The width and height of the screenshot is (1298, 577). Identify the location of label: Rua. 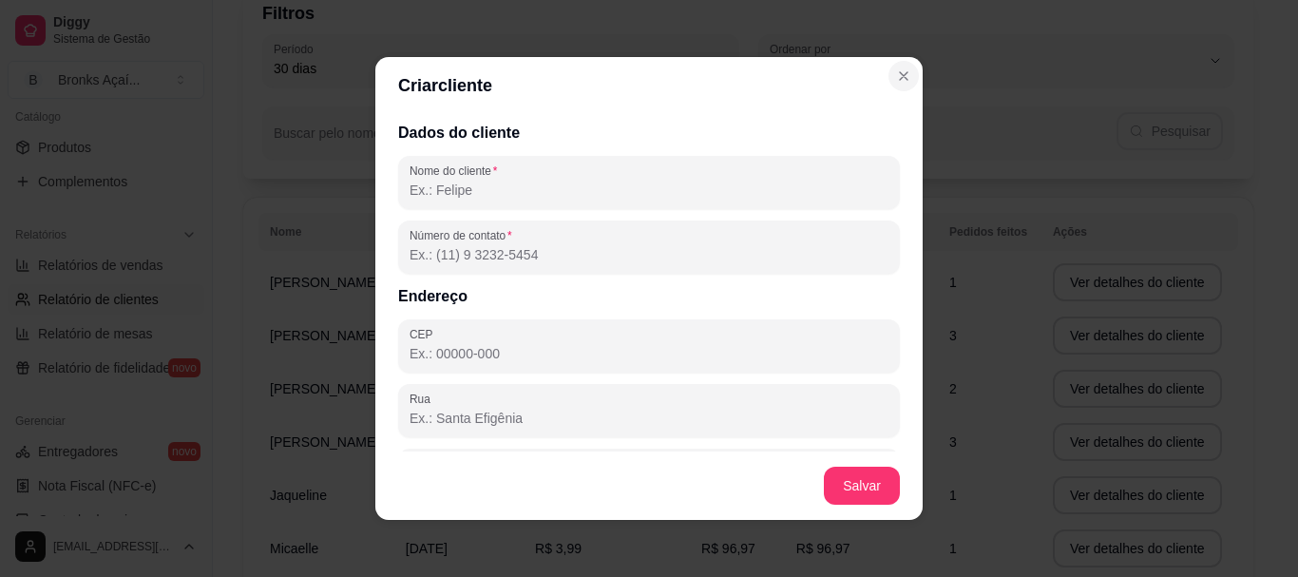
(423, 398).